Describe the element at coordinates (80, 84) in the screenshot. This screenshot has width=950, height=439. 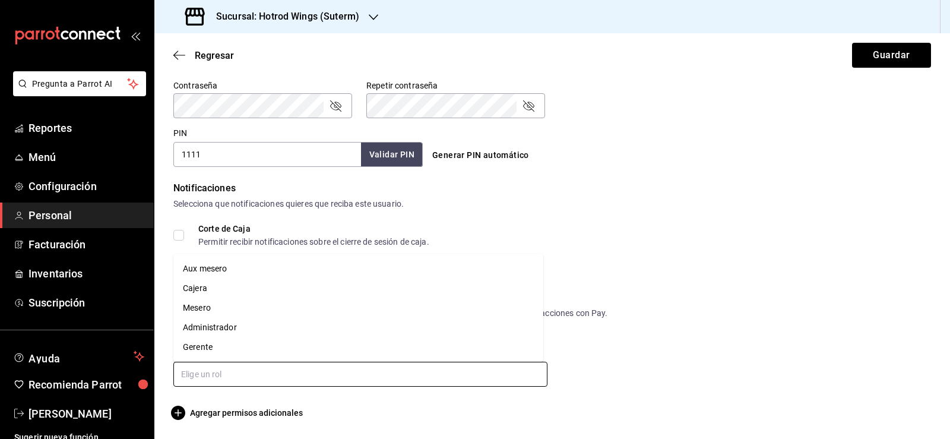
I see `button: Pregunta a Parrot AI` at that location.